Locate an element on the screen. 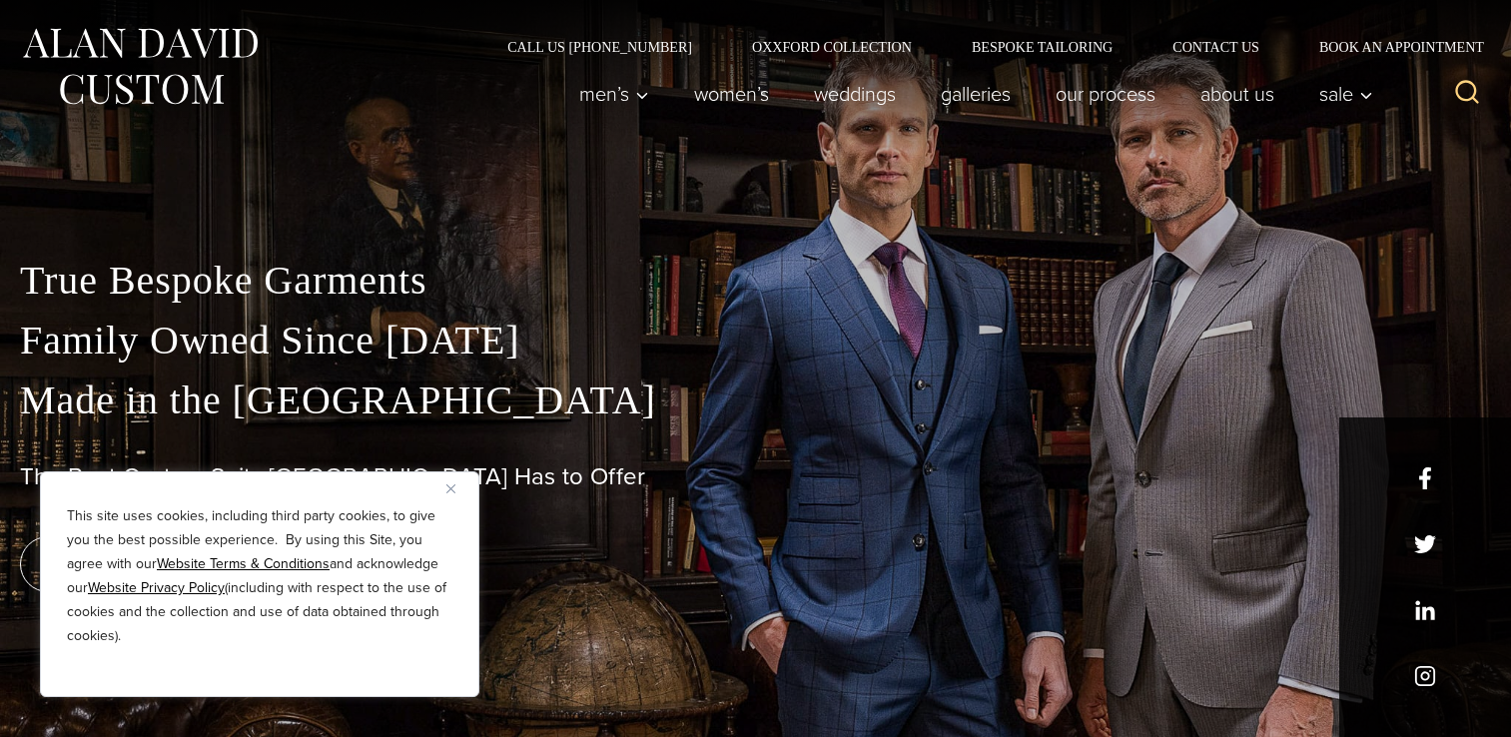 The height and width of the screenshot is (737, 1511). a: Galleries is located at coordinates (976, 94).